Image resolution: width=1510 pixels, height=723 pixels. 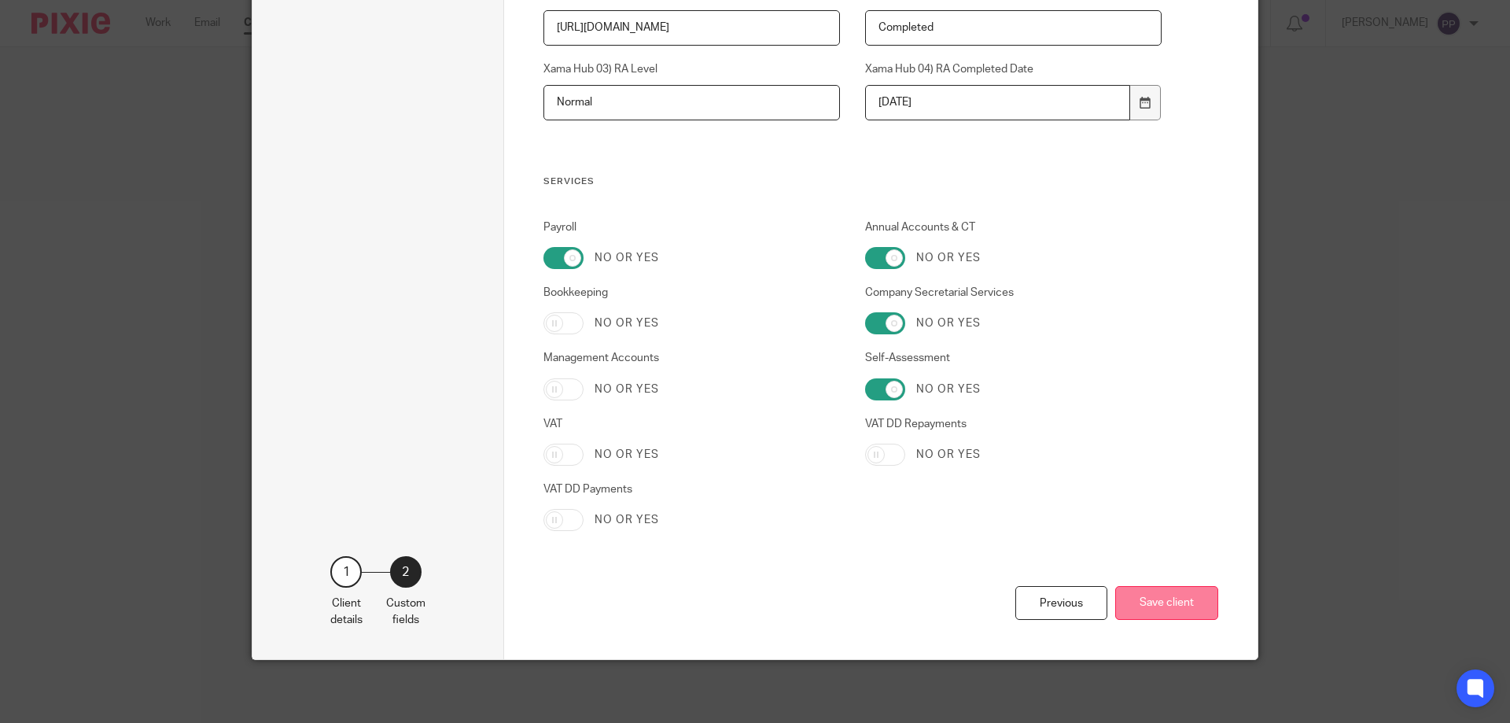 What do you see at coordinates (1013, 424) in the screenshot?
I see `label: VAT DD Repayments` at bounding box center [1013, 424].